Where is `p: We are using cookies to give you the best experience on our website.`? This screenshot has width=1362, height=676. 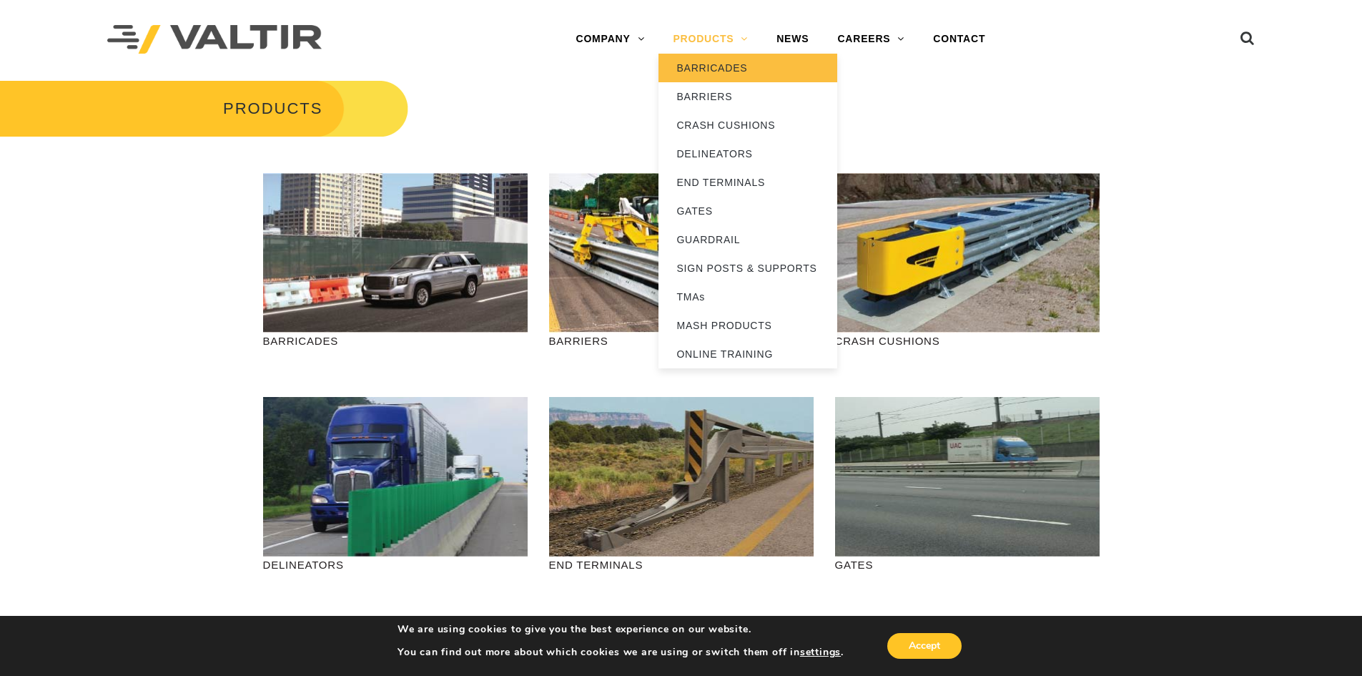 p: We are using cookies to give you the best experience on our website. is located at coordinates (621, 629).